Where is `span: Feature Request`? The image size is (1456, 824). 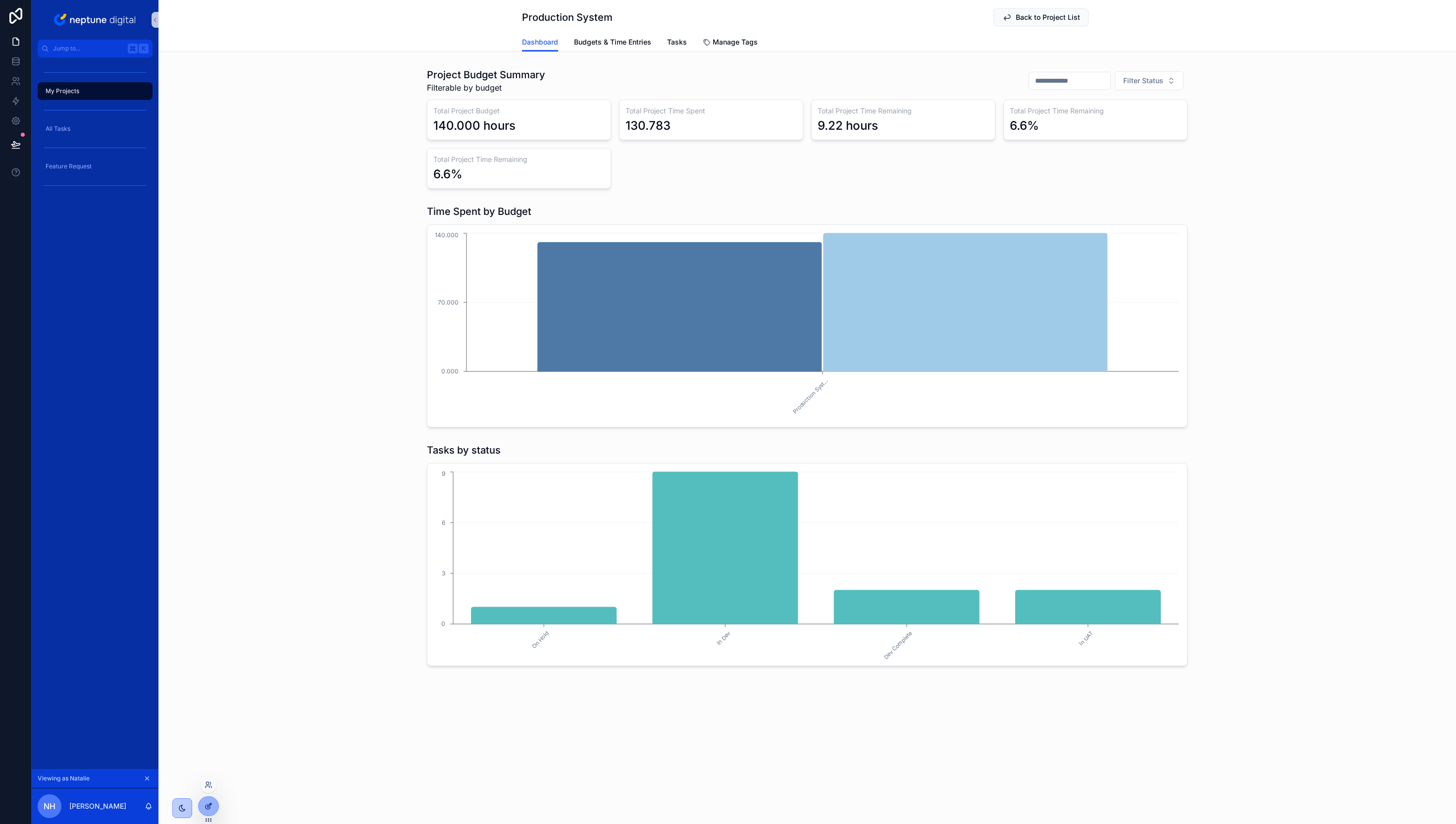 span: Feature Request is located at coordinates (68, 167).